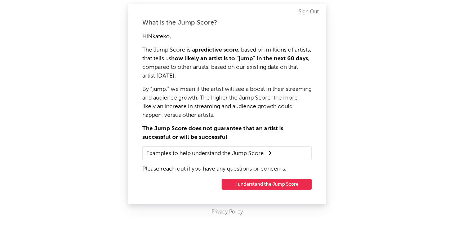 The height and width of the screenshot is (225, 454). What do you see at coordinates (309, 12) in the screenshot?
I see `a: Sign Out` at bounding box center [309, 12].